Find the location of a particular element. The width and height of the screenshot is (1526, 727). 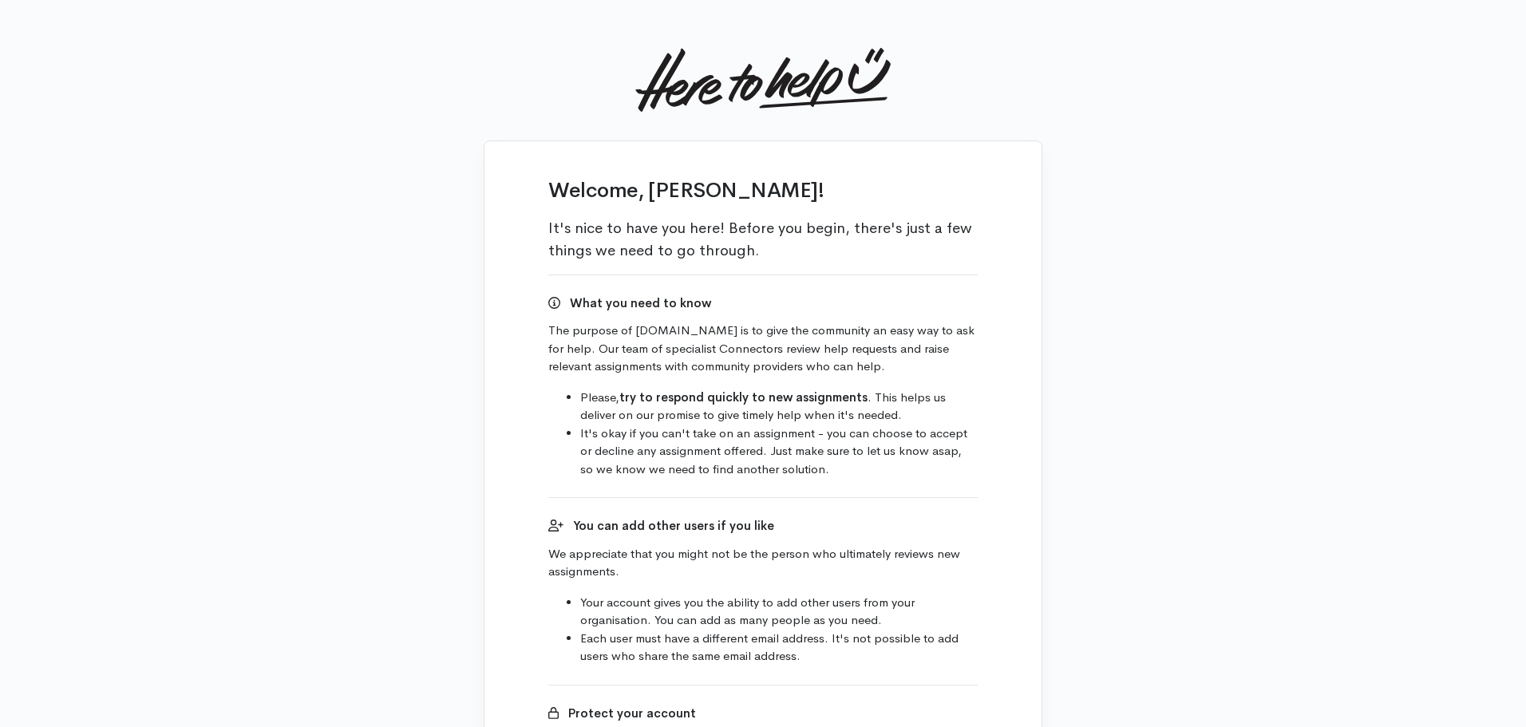

li: Please, . This helps us deliver on our promise to give timely help when it's needed. is located at coordinates (779, 406).